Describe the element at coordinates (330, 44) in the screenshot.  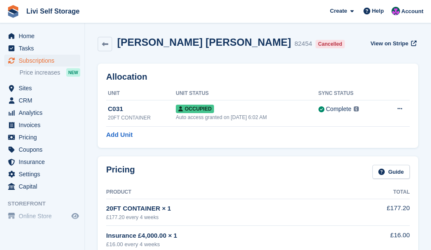
I see `div: Cancelled` at that location.